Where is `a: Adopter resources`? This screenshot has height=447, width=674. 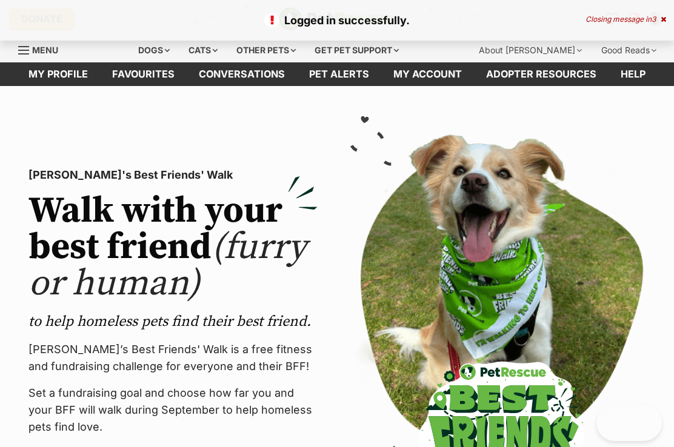
a: Adopter resources is located at coordinates (541, 74).